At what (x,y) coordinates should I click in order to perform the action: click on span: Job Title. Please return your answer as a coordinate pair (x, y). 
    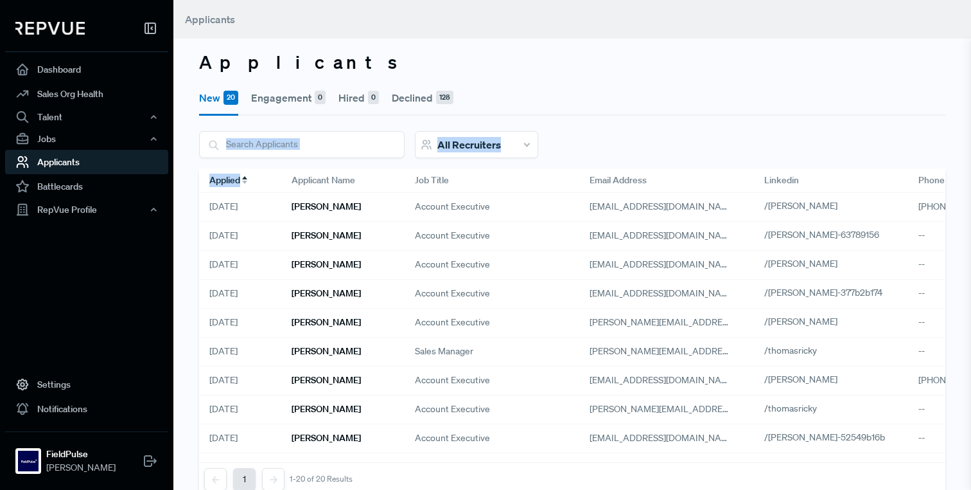
    Looking at the image, I should click on (432, 180).